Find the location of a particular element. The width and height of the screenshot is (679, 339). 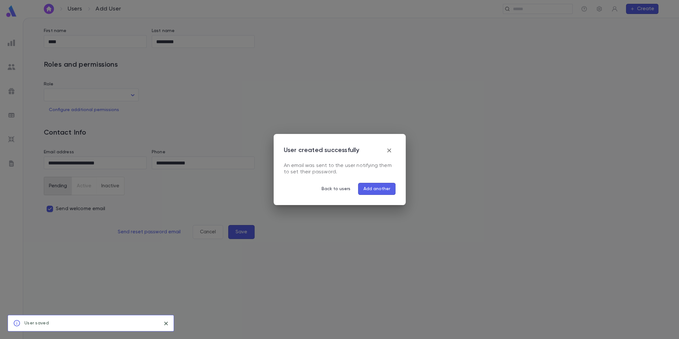

button: close is located at coordinates (166, 323).